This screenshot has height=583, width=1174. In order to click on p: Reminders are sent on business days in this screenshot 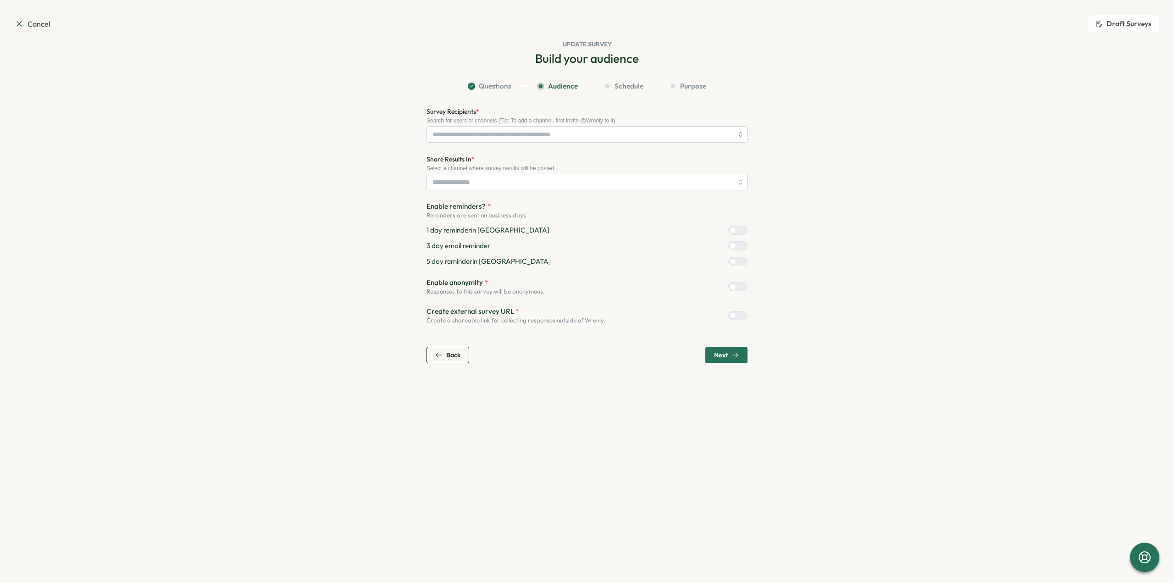, I will do `click(587, 216)`.